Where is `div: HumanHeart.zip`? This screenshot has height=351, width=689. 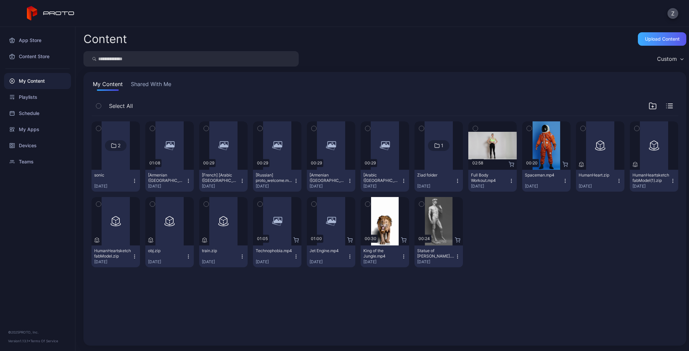 div: HumanHeart.zip is located at coordinates (597, 175).